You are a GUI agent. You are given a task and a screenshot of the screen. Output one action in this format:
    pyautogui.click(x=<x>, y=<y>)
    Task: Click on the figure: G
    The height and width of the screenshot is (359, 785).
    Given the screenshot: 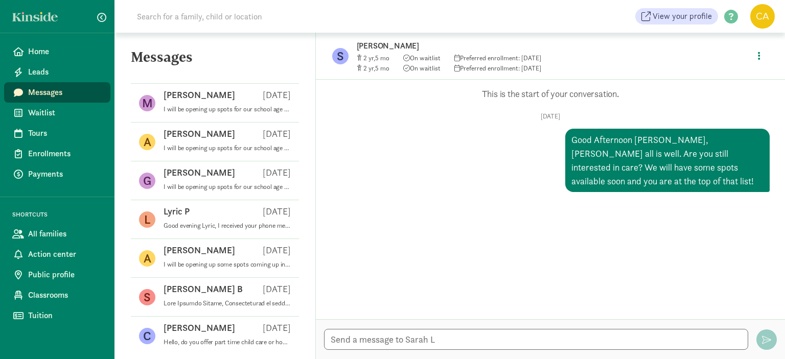 What is the action you would take?
    pyautogui.click(x=147, y=181)
    